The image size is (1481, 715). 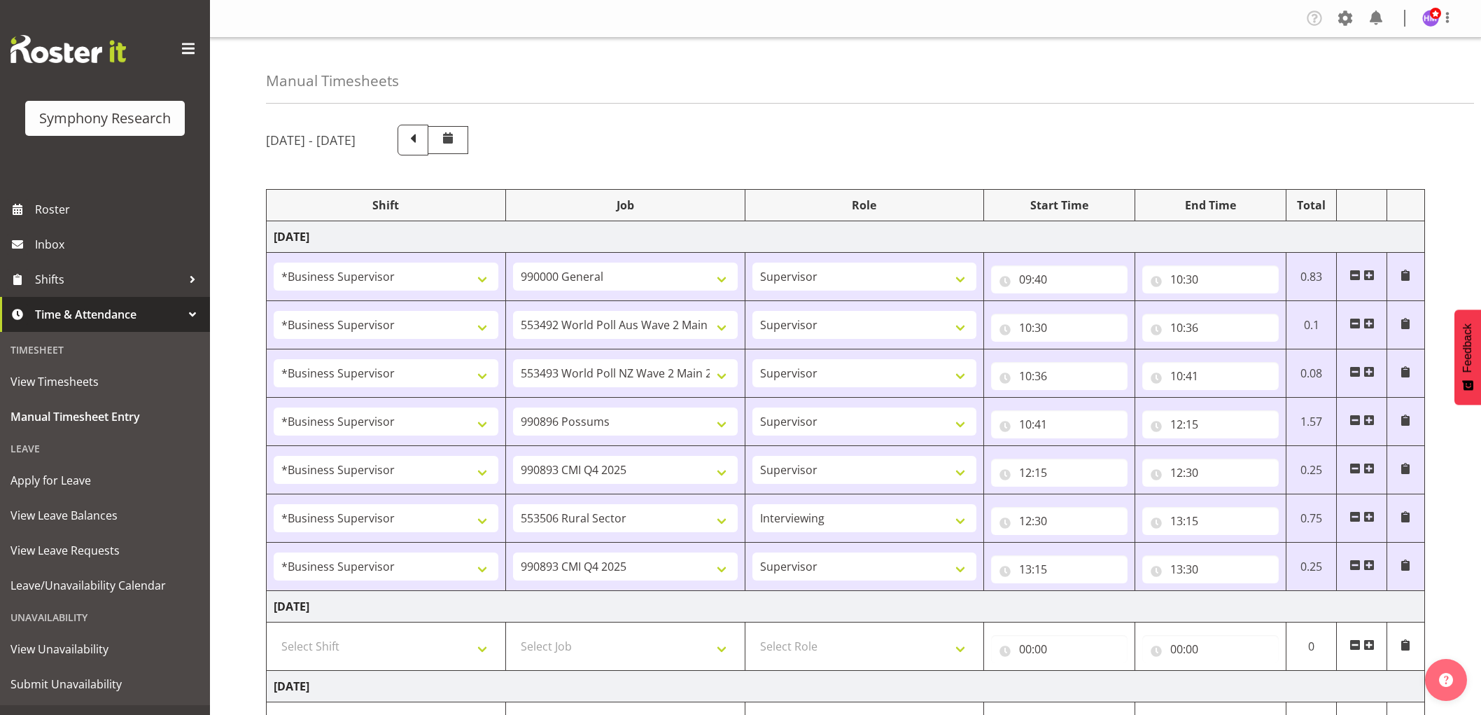 I want to click on span: Roster, so click(x=119, y=209).